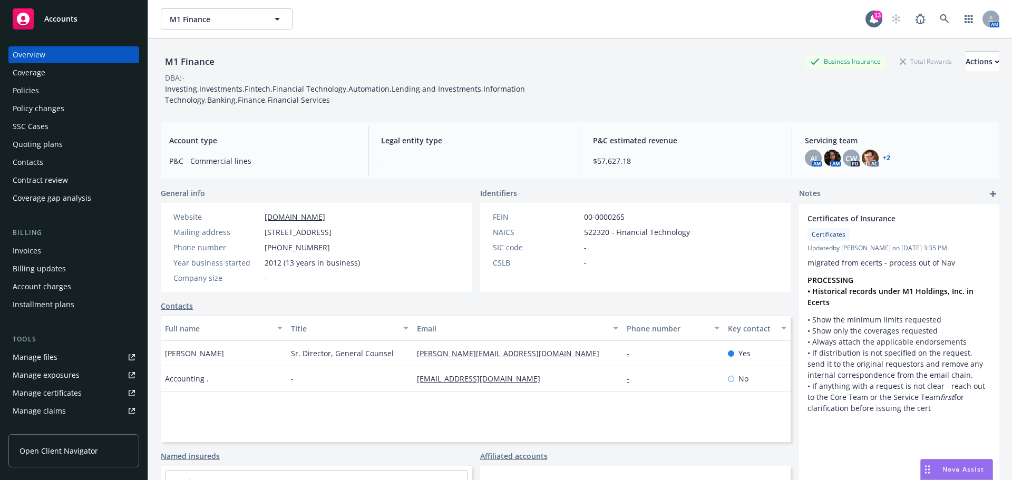 The height and width of the screenshot is (480, 1012). I want to click on em: first, so click(947, 397).